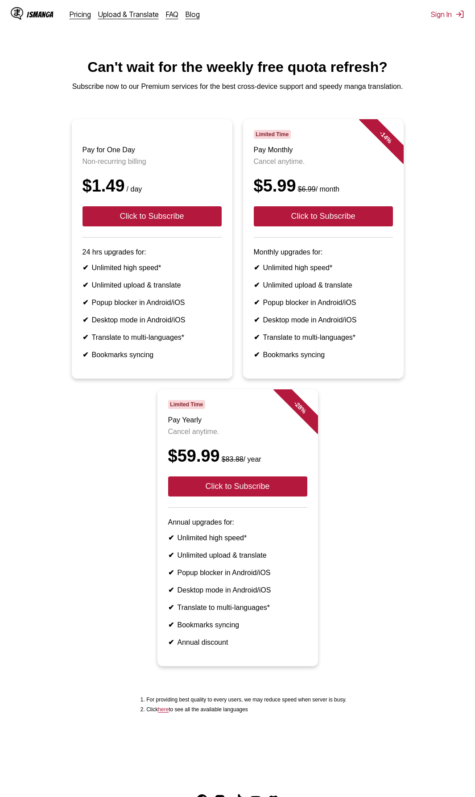  I want to click on small: / year, so click(241, 459).